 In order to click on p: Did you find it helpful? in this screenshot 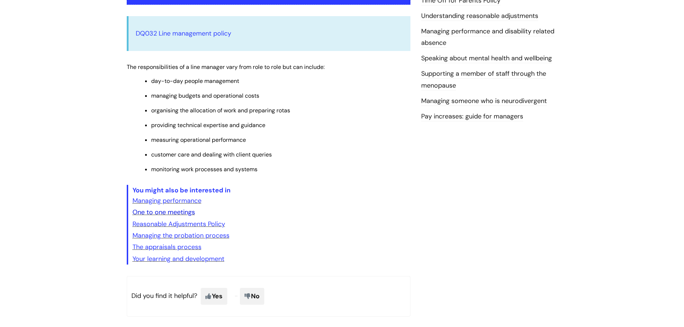, I will do `click(269, 296)`.